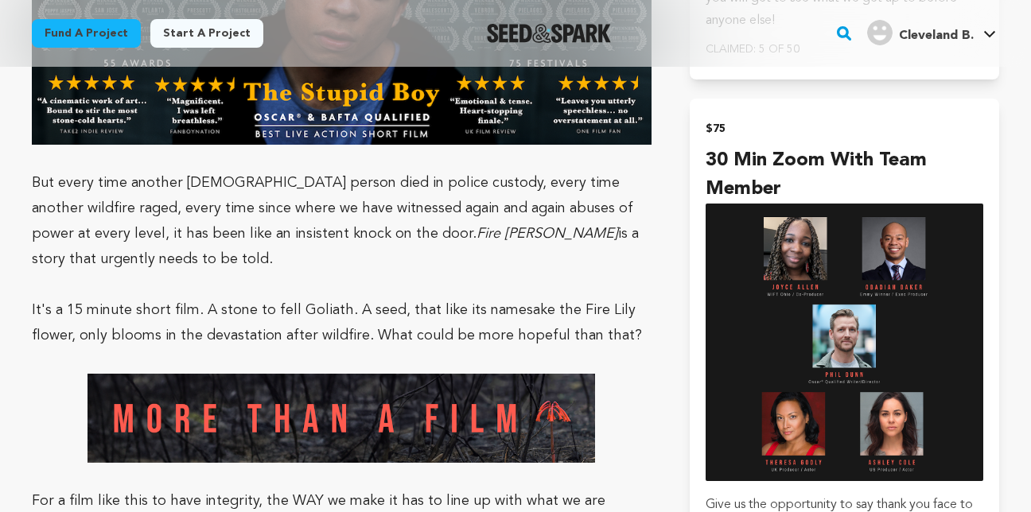 The height and width of the screenshot is (512, 1031). Describe the element at coordinates (937, 36) in the screenshot. I see `span: Cleveland B.` at that location.